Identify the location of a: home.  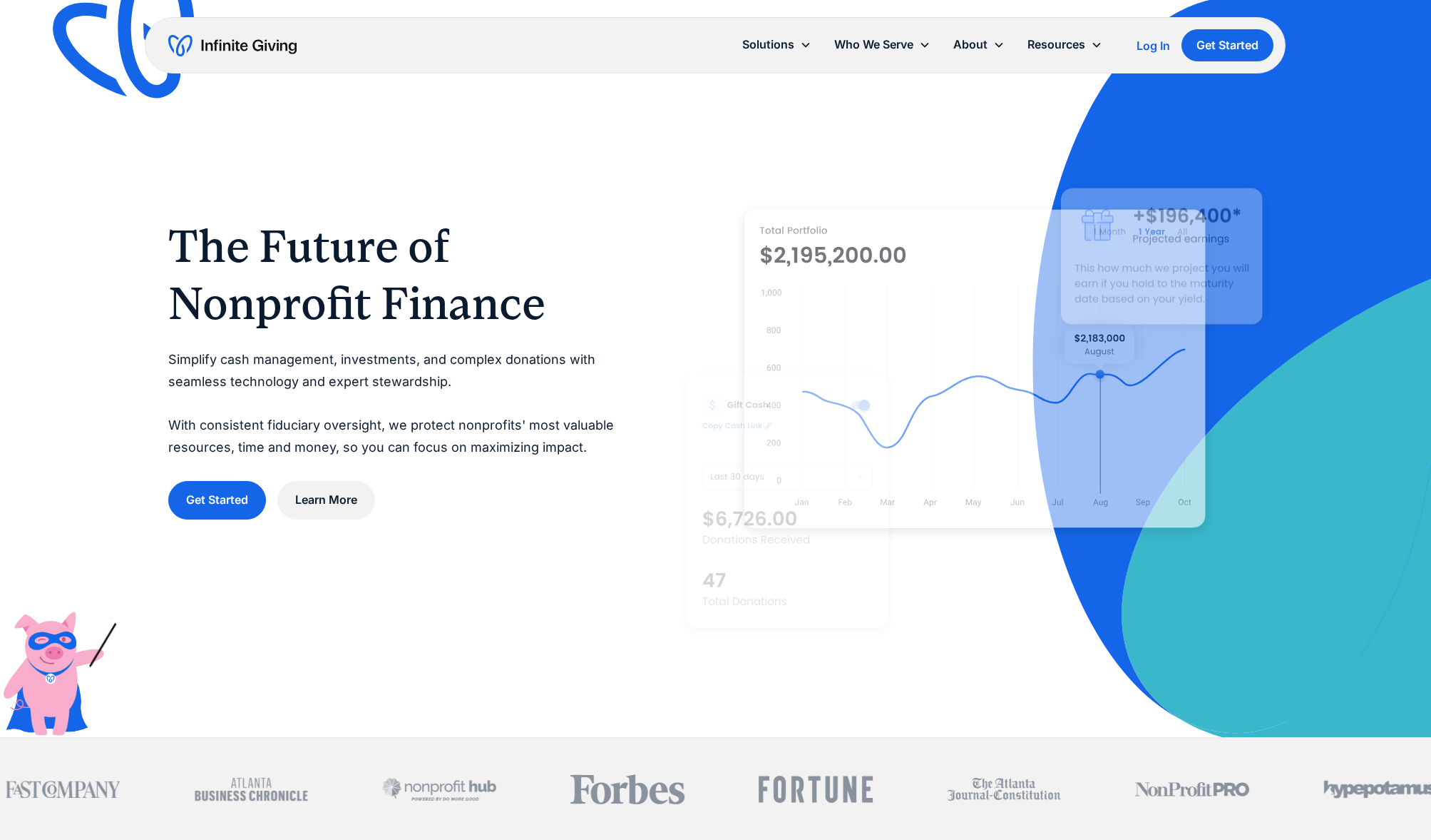
(233, 45).